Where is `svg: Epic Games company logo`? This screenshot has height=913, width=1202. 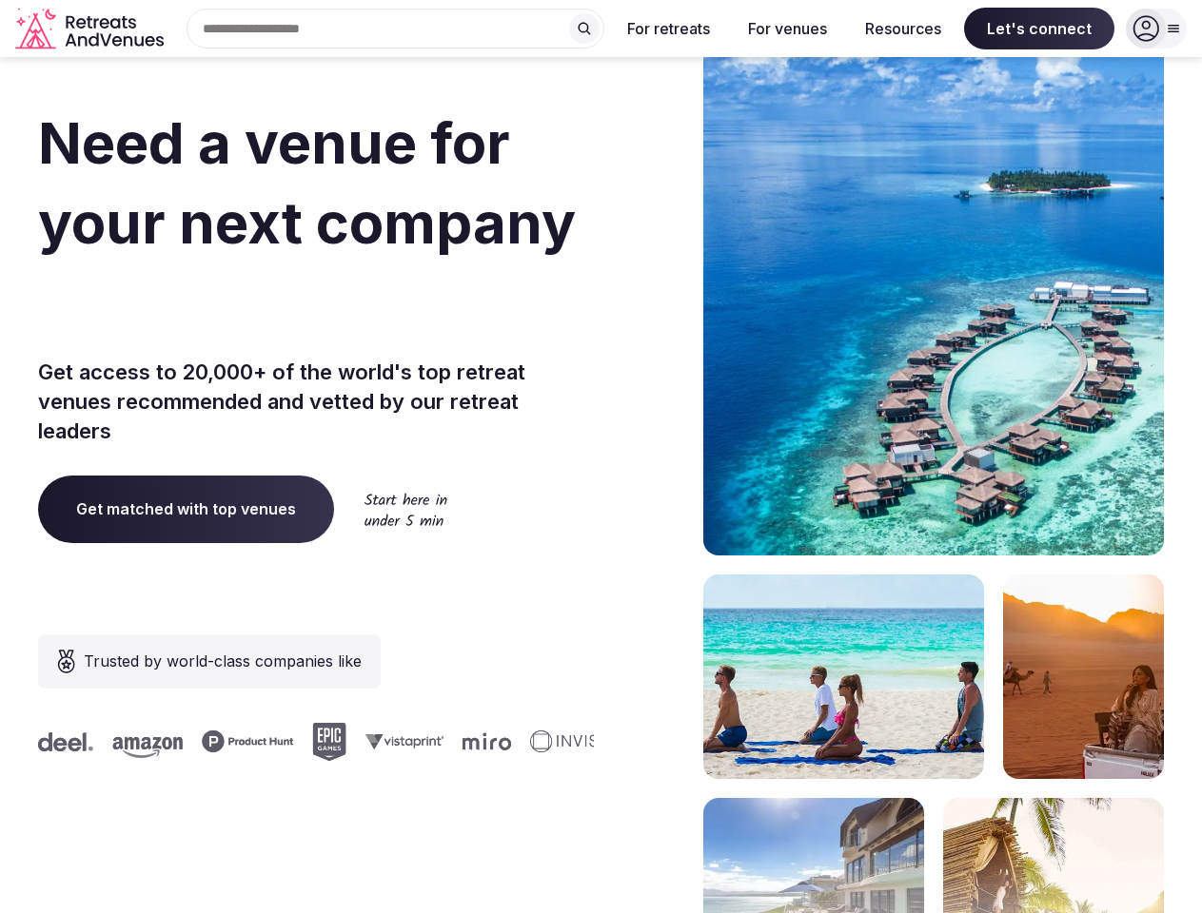 svg: Epic Games company logo is located at coordinates (305, 742).